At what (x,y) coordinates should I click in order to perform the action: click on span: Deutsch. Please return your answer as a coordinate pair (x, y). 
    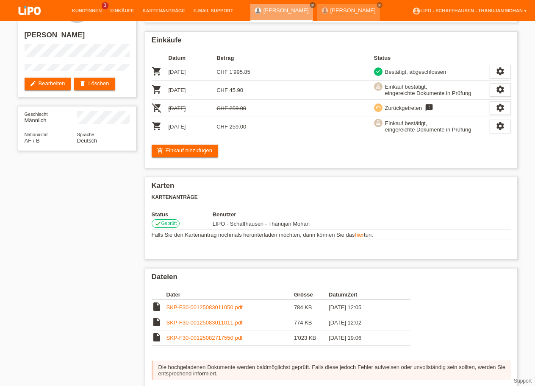
    Looking at the image, I should click on (87, 140).